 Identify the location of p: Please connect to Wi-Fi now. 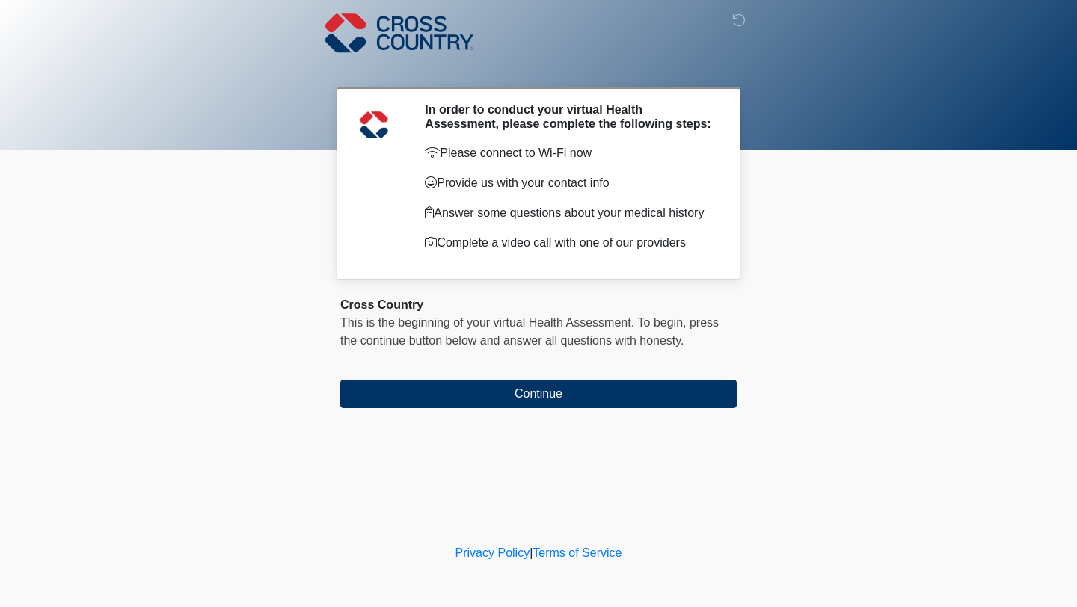
(569, 153).